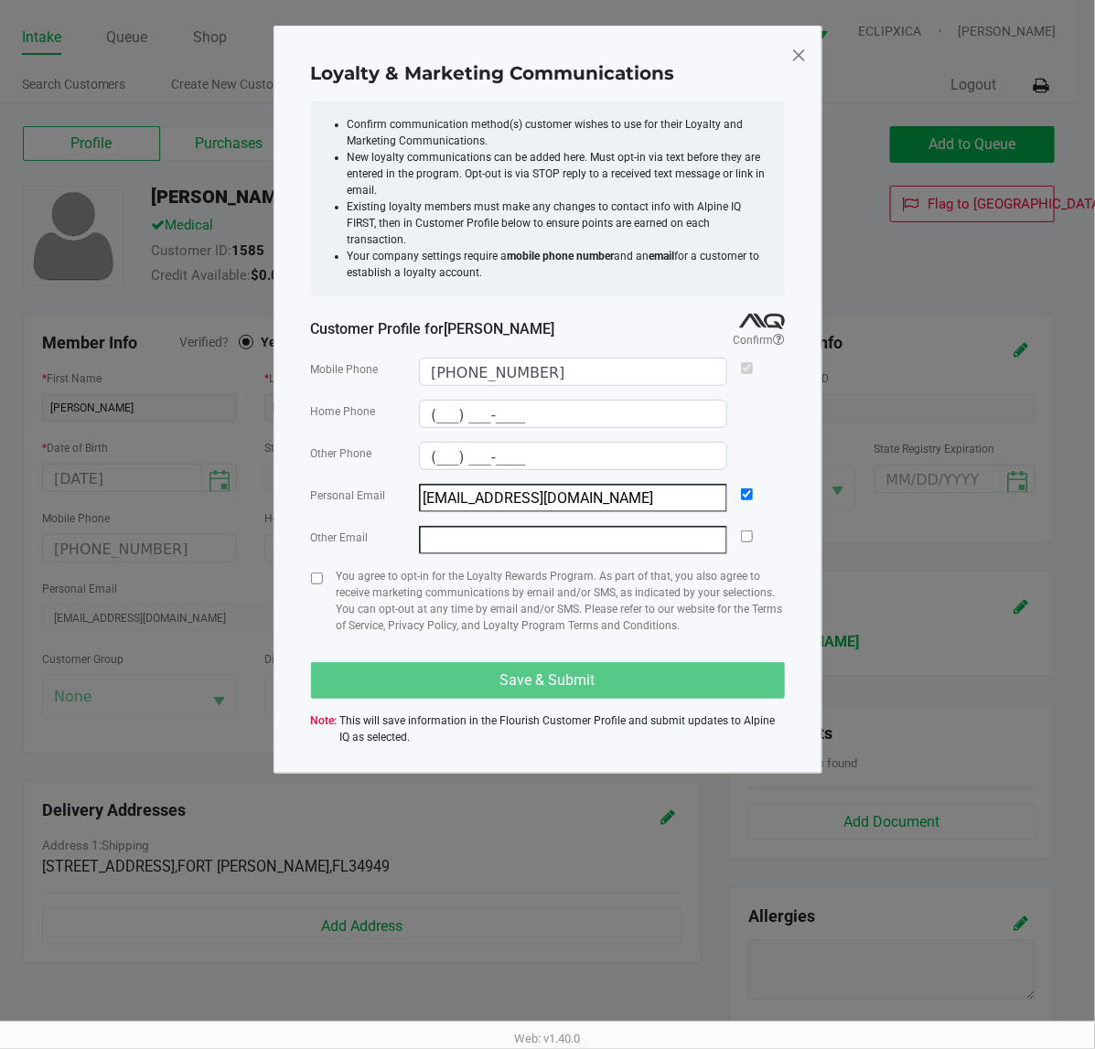 The width and height of the screenshot is (1095, 1049). I want to click on li: Confirm communication method(s) customer wishes to use for their Loyalty and Marketing Communicat..., so click(559, 133).